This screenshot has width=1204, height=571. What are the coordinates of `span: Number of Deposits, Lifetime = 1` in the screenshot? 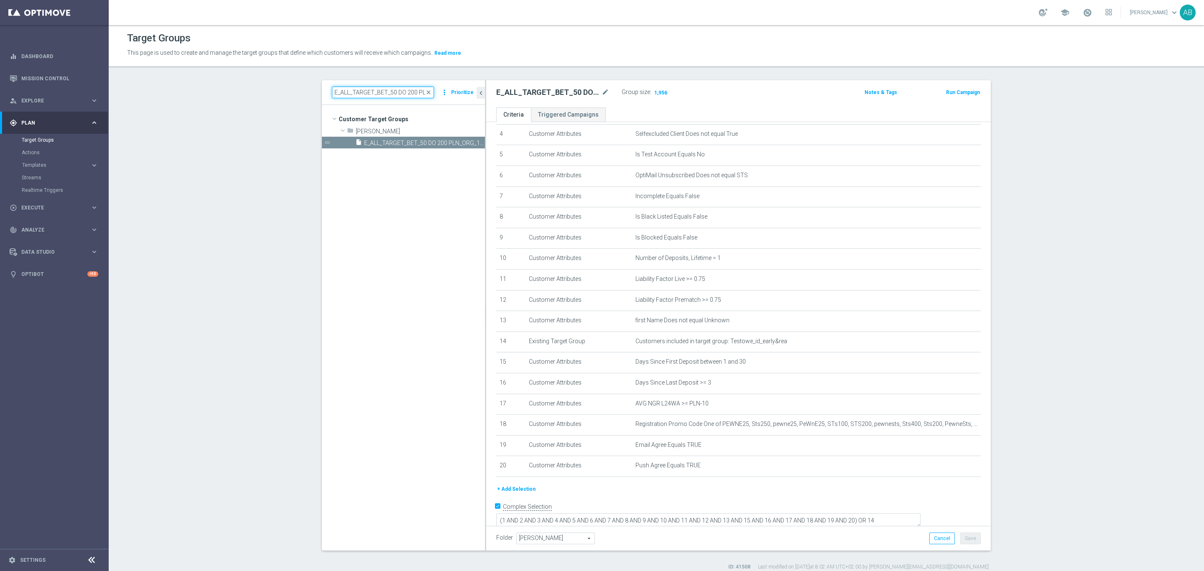 It's located at (678, 258).